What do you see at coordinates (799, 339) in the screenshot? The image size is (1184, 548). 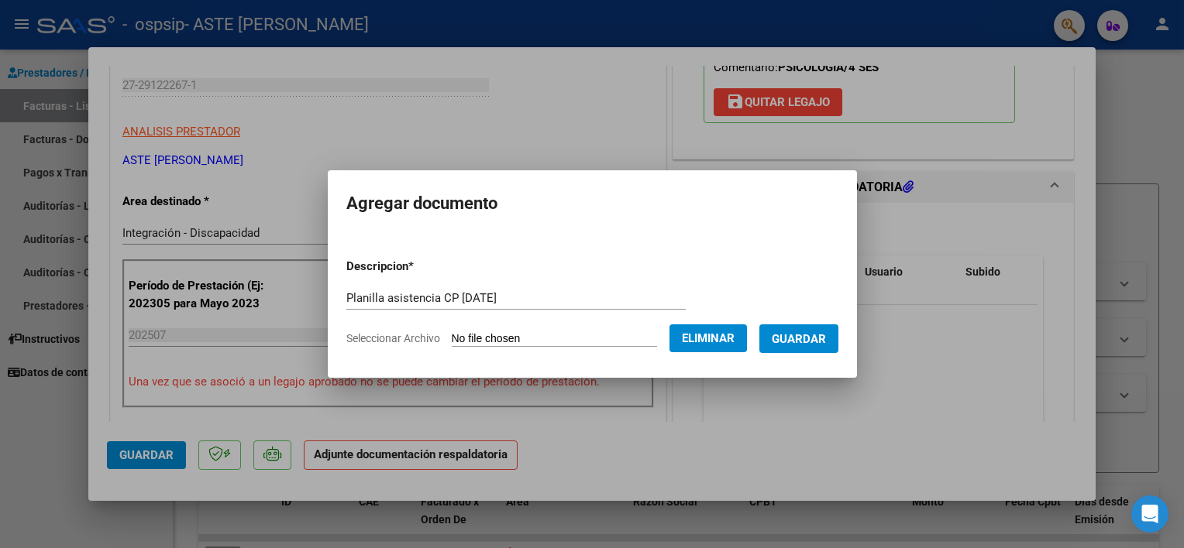 I see `span: Guardar` at bounding box center [799, 339].